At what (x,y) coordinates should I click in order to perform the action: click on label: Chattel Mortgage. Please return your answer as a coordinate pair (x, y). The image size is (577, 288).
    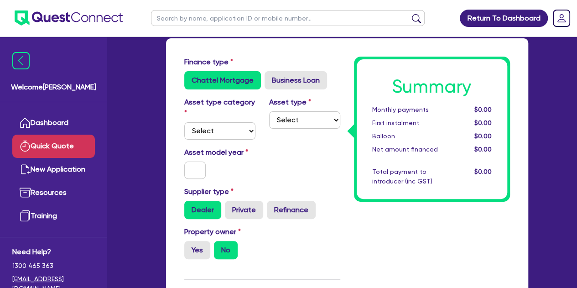
    Looking at the image, I should click on (222, 80).